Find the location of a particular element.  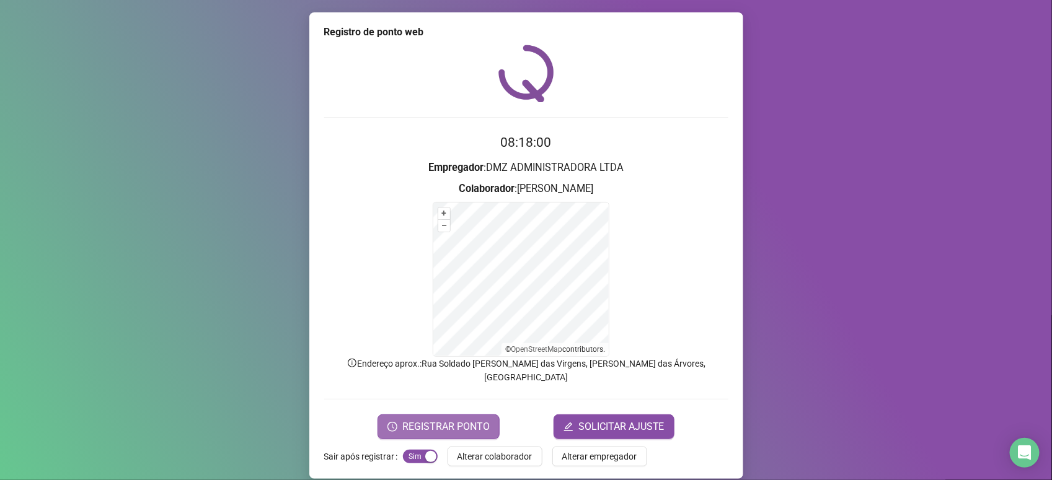

span: edit is located at coordinates (568, 427).